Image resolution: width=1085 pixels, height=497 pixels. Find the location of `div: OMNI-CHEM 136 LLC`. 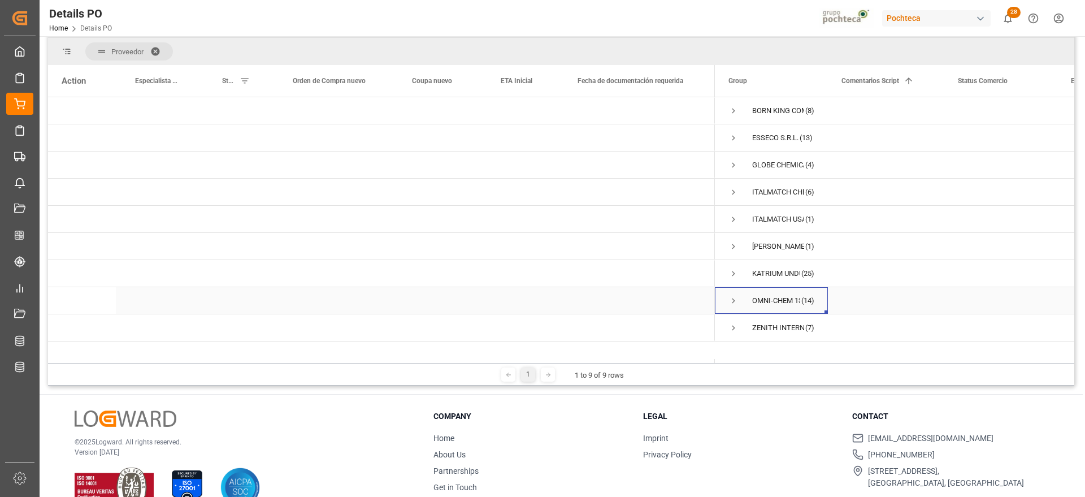

div: OMNI-CHEM 136 LLC is located at coordinates (776, 301).